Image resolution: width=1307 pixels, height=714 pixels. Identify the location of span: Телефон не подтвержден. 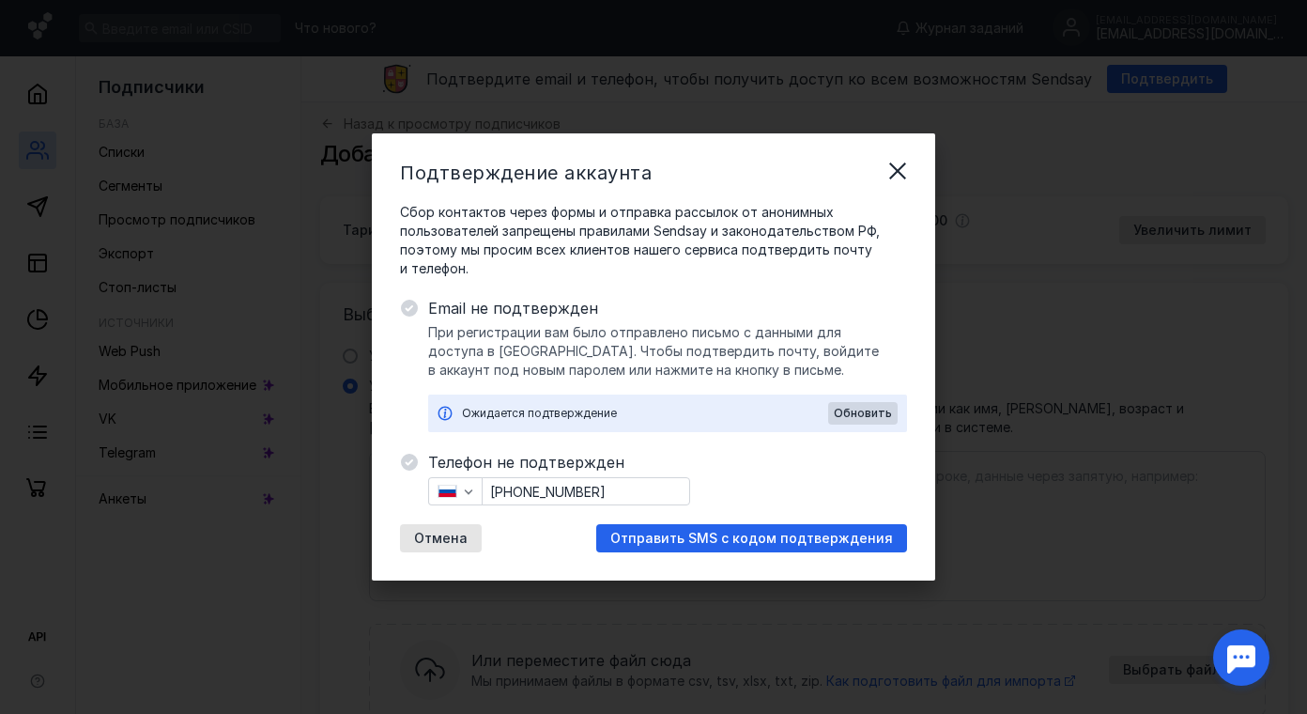
(668, 462).